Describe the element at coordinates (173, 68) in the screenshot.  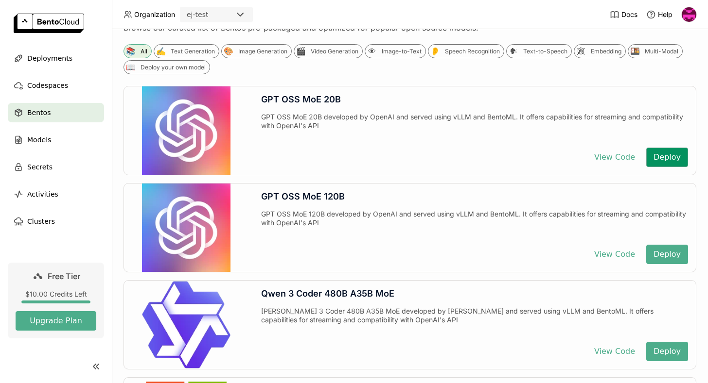
I see `div: Deploy your own model` at that location.